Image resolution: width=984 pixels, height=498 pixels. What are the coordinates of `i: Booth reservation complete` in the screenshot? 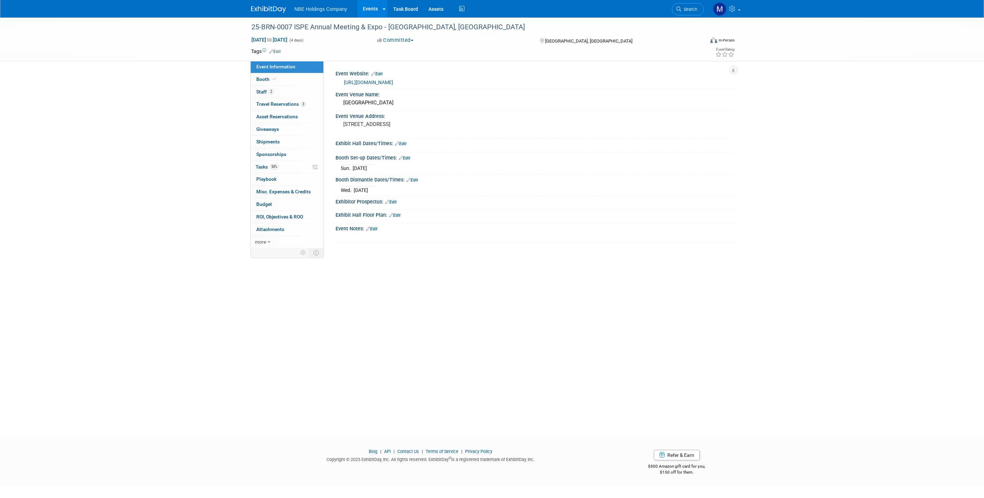 It's located at (274, 79).